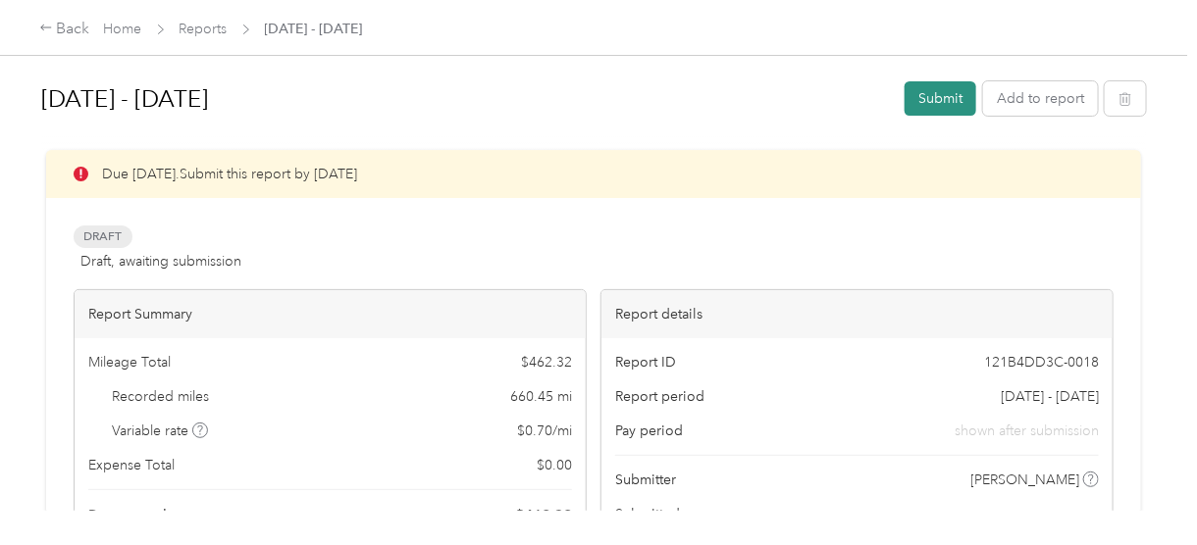 This screenshot has height=545, width=1197. What do you see at coordinates (65, 29) in the screenshot?
I see `div: Back` at bounding box center [65, 29].